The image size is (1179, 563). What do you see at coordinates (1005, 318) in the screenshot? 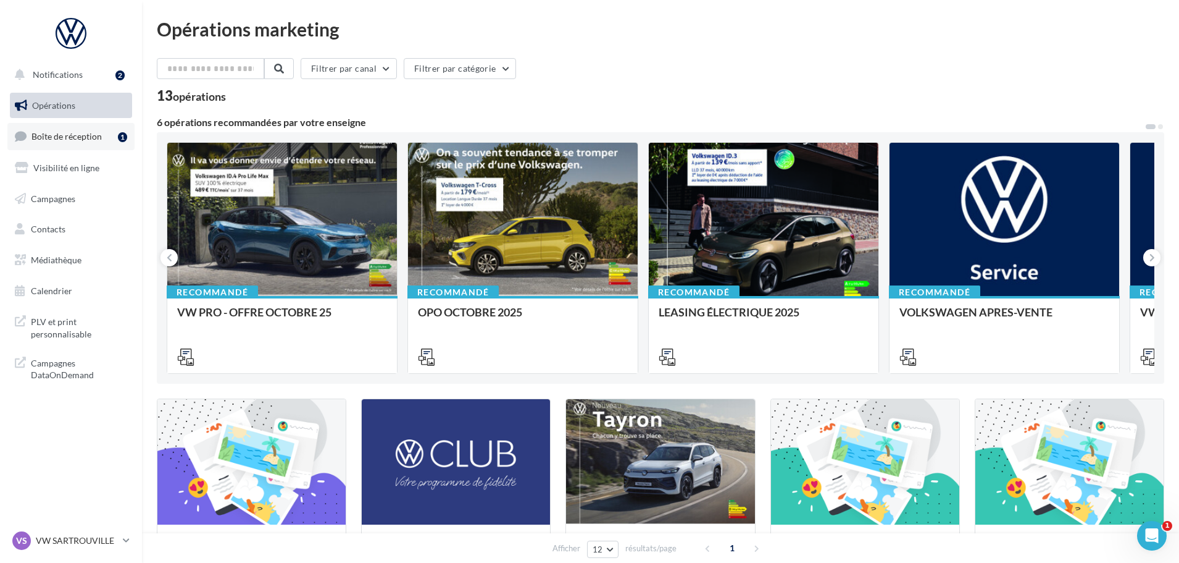
I see `div: VOLKSWAGEN APRES-VENTE` at bounding box center [1005, 318].